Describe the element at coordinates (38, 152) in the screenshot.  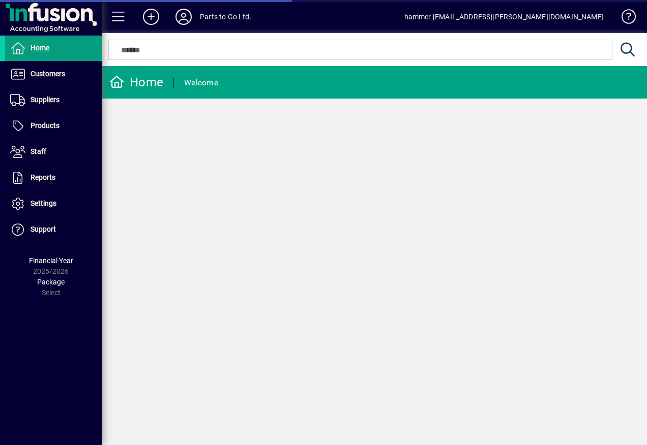
I see `span: Staff` at that location.